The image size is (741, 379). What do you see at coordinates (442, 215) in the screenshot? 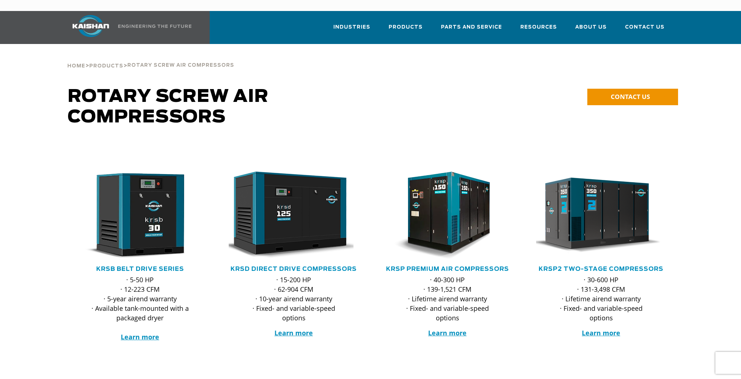
I see `img: krsp150` at bounding box center [442, 215].